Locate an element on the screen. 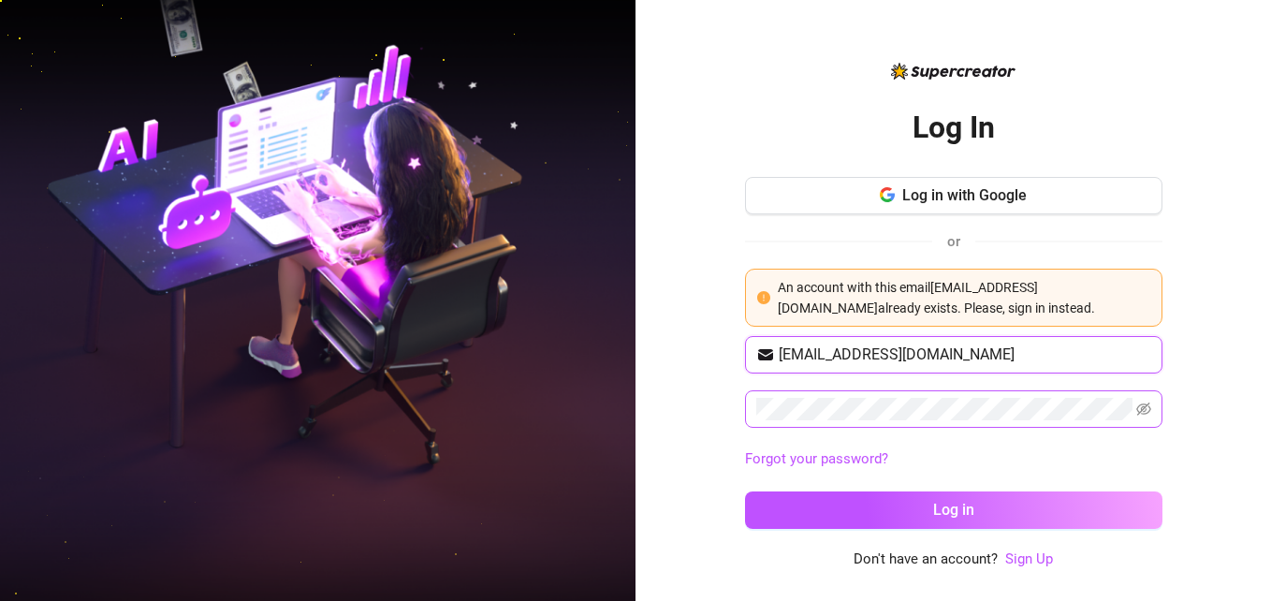  a: Sign Up is located at coordinates (1028, 559).